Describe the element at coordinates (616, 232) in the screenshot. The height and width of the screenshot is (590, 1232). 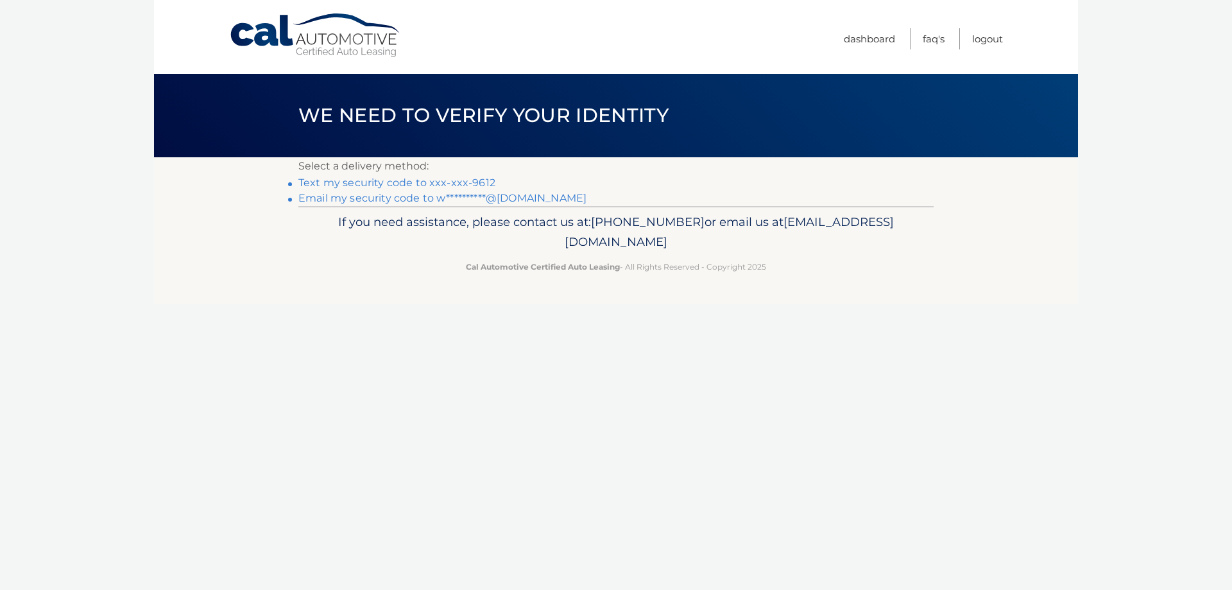
I see `p: If you need assistance, please contact us at: or email us at` at that location.